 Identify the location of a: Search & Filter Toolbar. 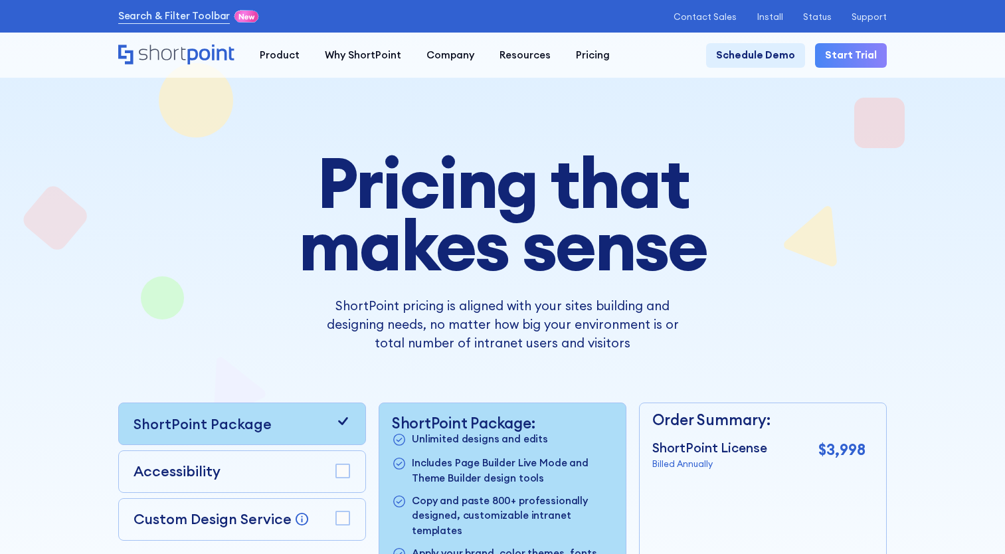
(174, 16).